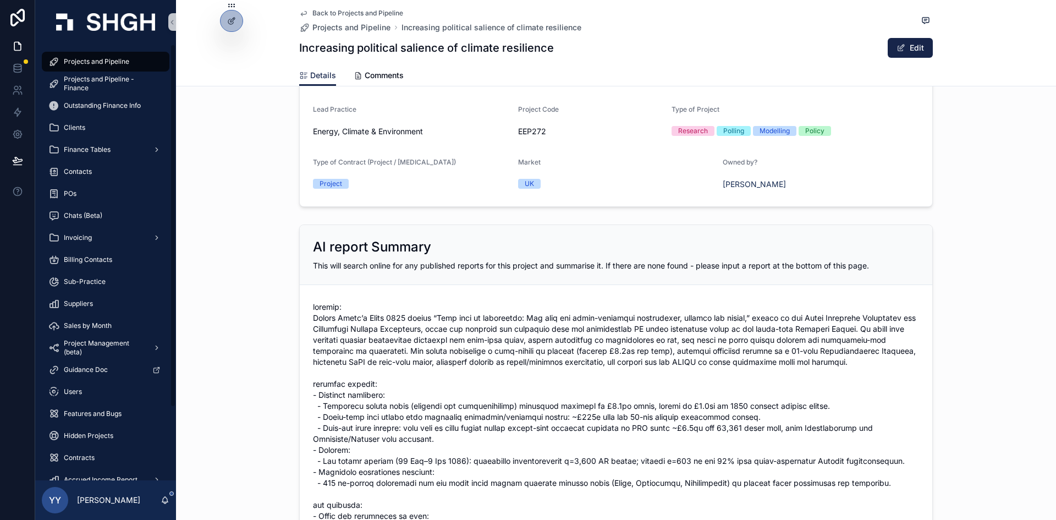  Describe the element at coordinates (693, 131) in the screenshot. I see `div: Research` at that location.